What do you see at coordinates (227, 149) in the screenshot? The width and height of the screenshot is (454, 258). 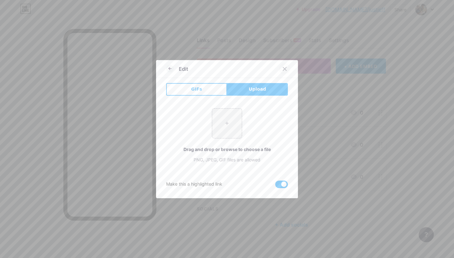 I see `div: Drag and drop or browse to choose a file` at bounding box center [227, 149].